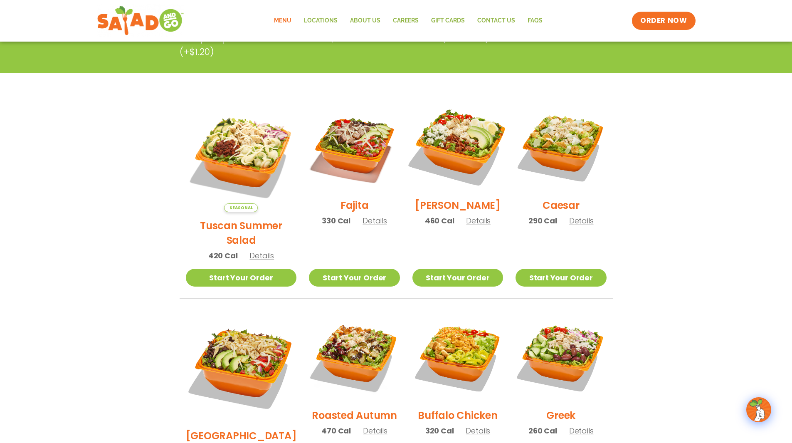 This screenshot has height=443, width=792. Describe the element at coordinates (439, 220) in the screenshot. I see `span: 460 Cal` at that location.